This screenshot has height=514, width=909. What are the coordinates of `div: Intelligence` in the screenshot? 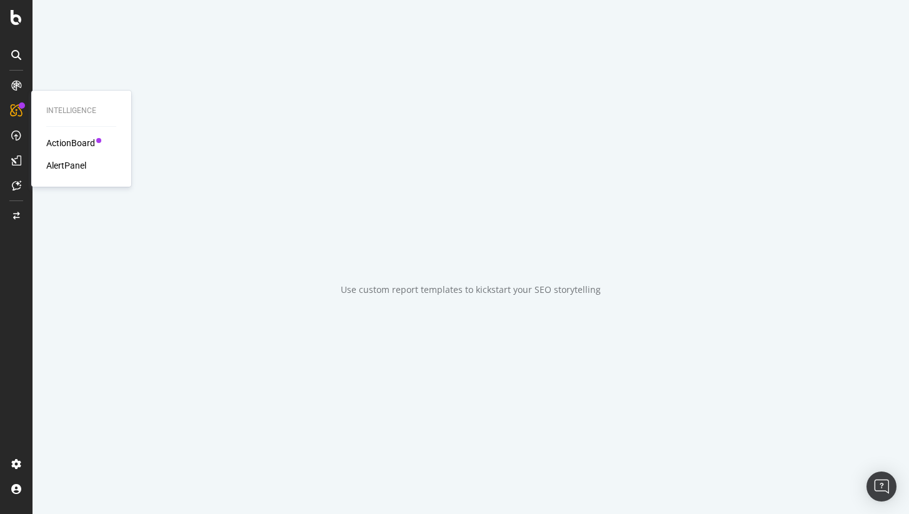 It's located at (81, 111).